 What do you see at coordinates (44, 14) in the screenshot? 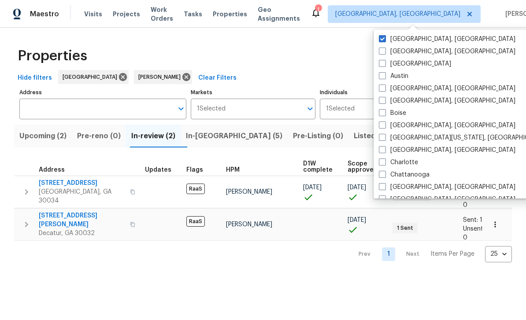
I see `span: Maestro` at bounding box center [44, 14].